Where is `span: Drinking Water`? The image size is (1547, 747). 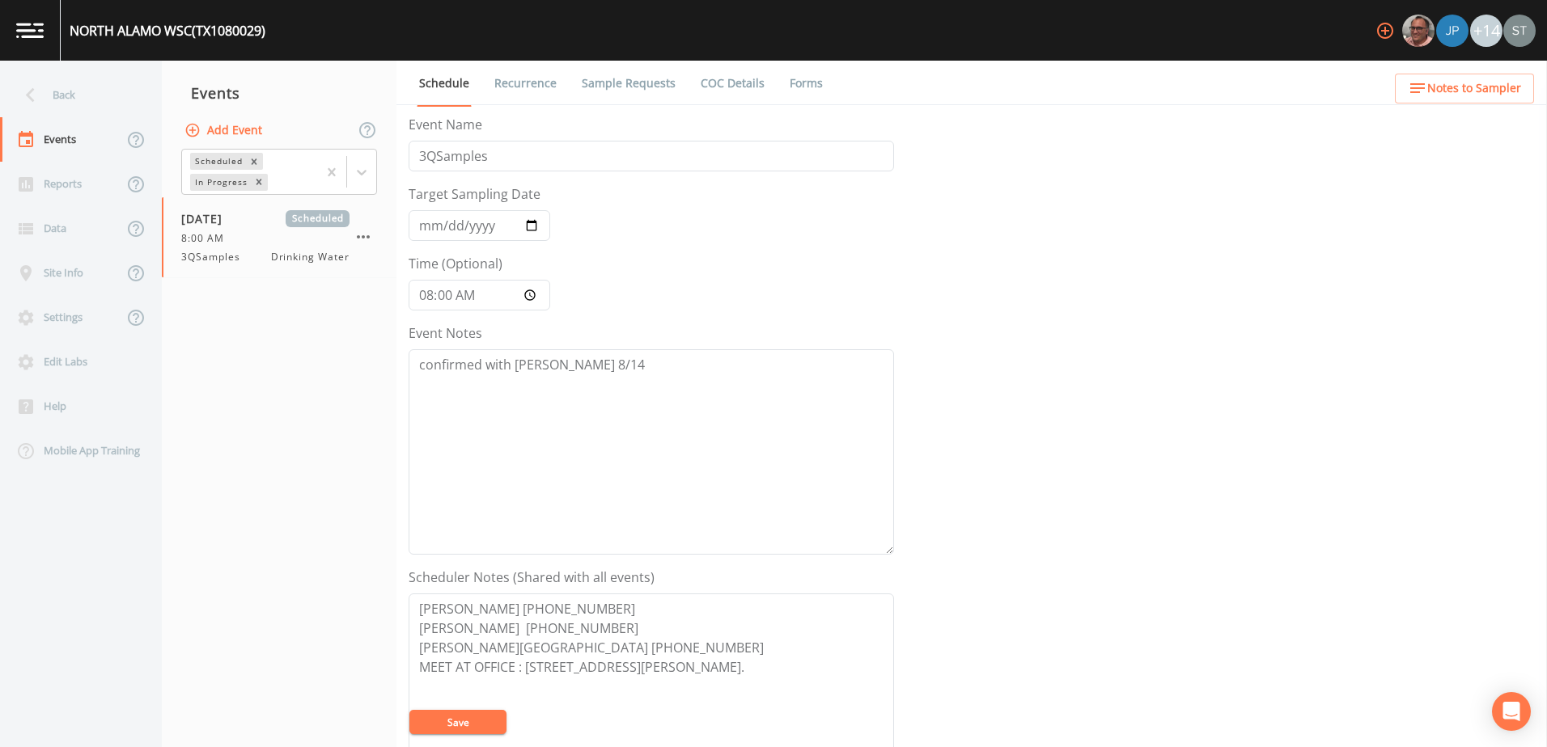
span: Drinking Water is located at coordinates (310, 257).